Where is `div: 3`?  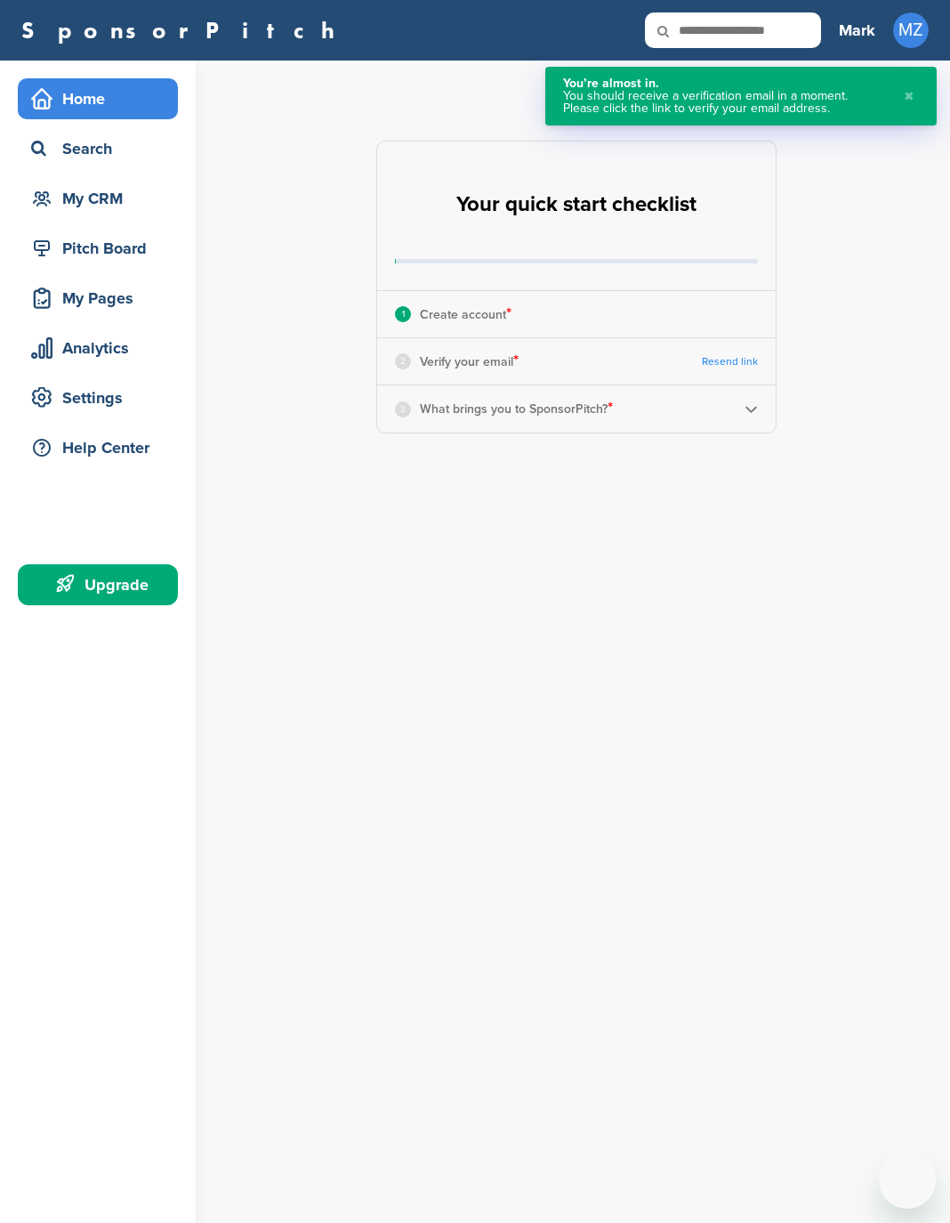
div: 3 is located at coordinates (403, 409).